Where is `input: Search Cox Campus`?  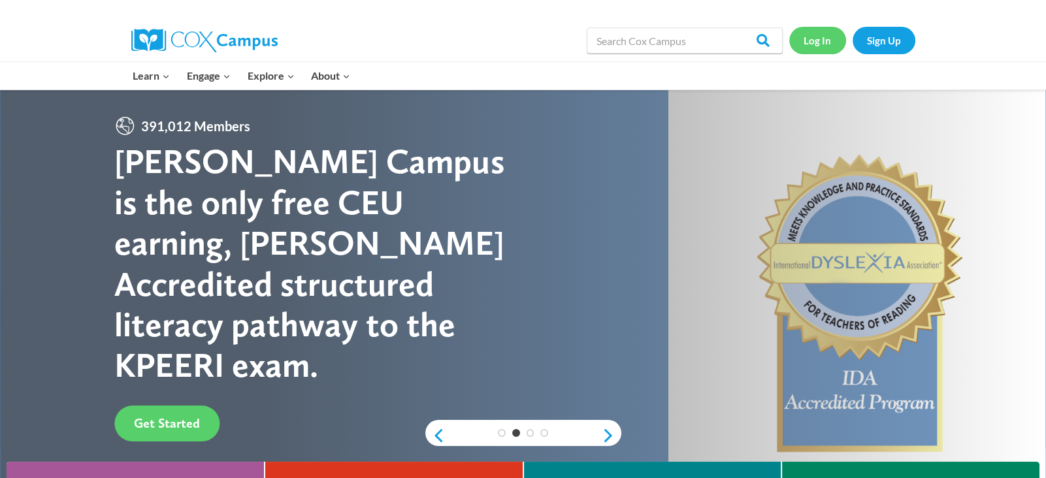
input: Search Cox Campus is located at coordinates (685, 41).